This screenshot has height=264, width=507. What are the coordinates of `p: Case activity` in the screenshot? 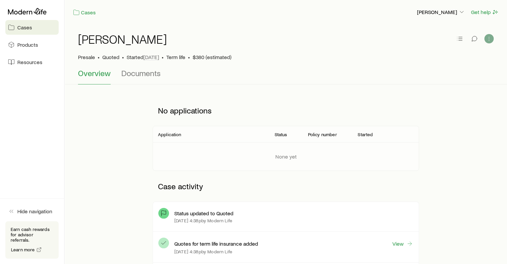 It's located at (286, 186).